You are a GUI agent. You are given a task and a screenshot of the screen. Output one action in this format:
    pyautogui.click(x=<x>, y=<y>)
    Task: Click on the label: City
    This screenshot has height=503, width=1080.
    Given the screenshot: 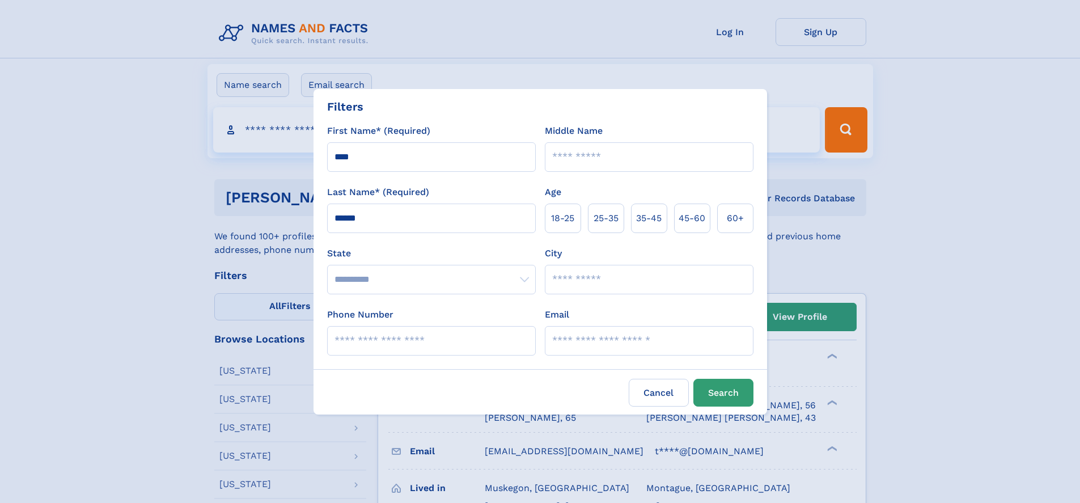 What is the action you would take?
    pyautogui.click(x=553, y=253)
    